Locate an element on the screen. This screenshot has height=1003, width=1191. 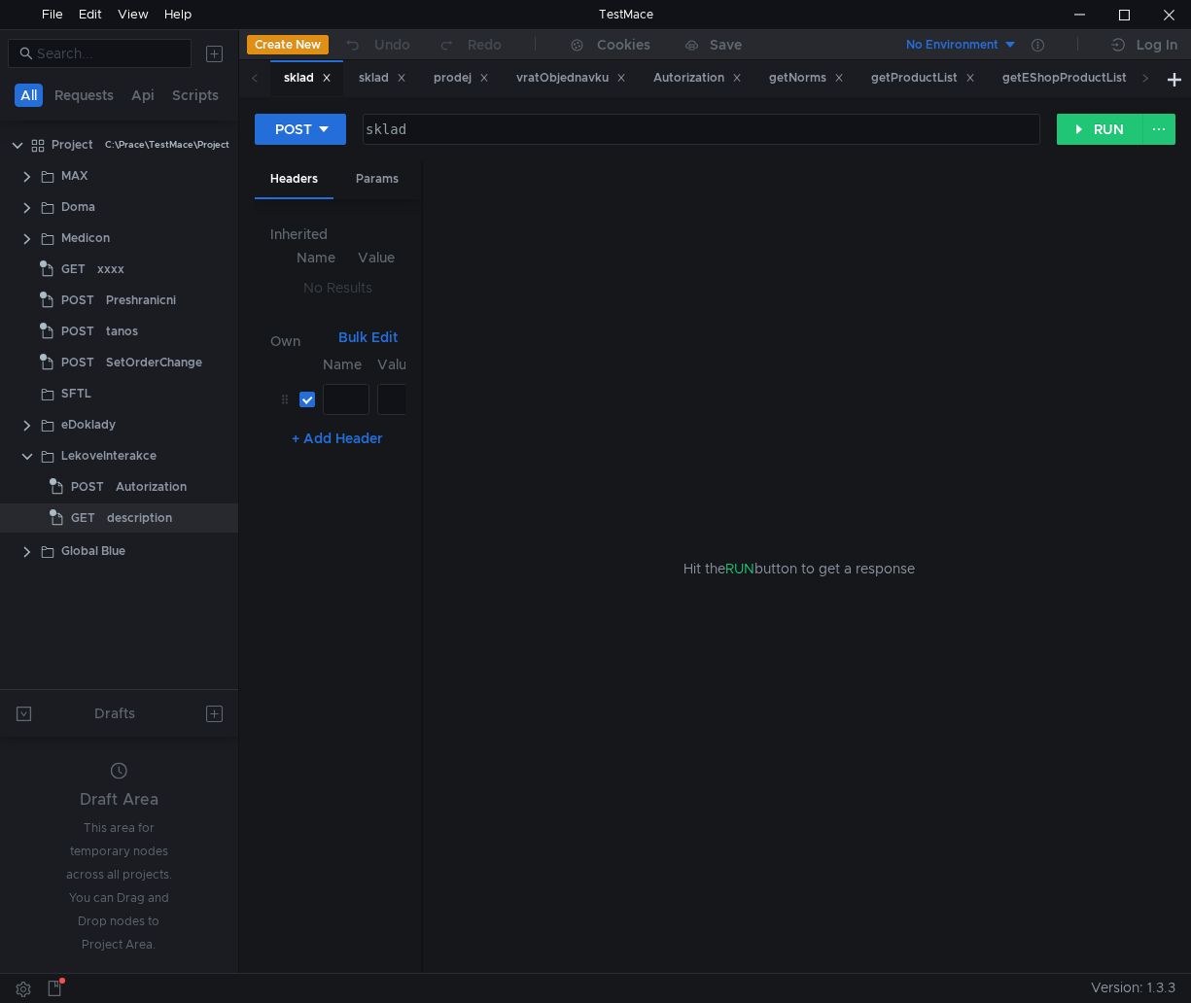
nz-embed-empty: No Results is located at coordinates (337, 288).